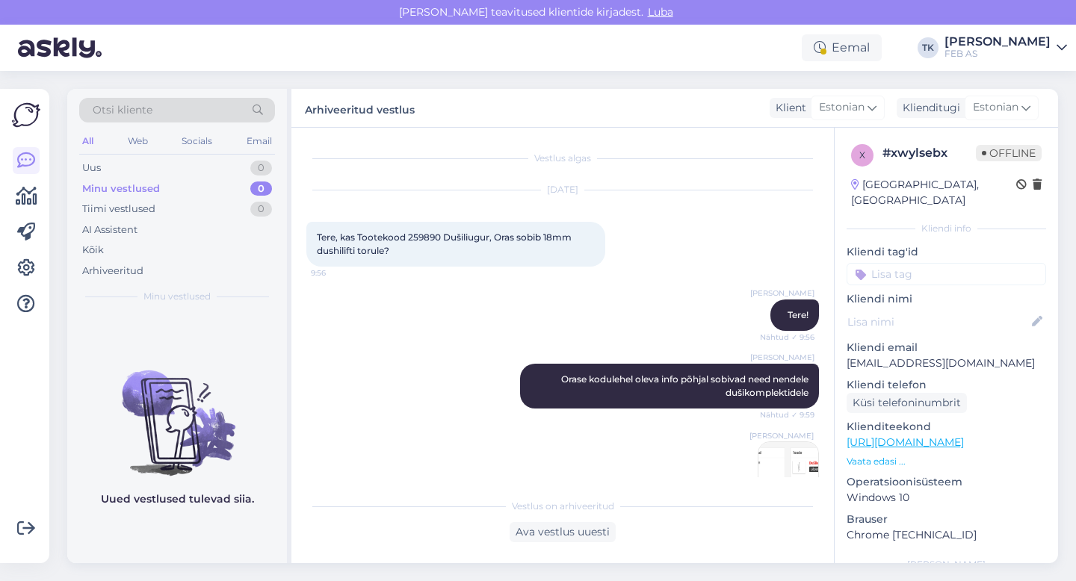 Image resolution: width=1076 pixels, height=581 pixels. What do you see at coordinates (929, 153) in the screenshot?
I see `div: # xwylsebx` at bounding box center [929, 153].